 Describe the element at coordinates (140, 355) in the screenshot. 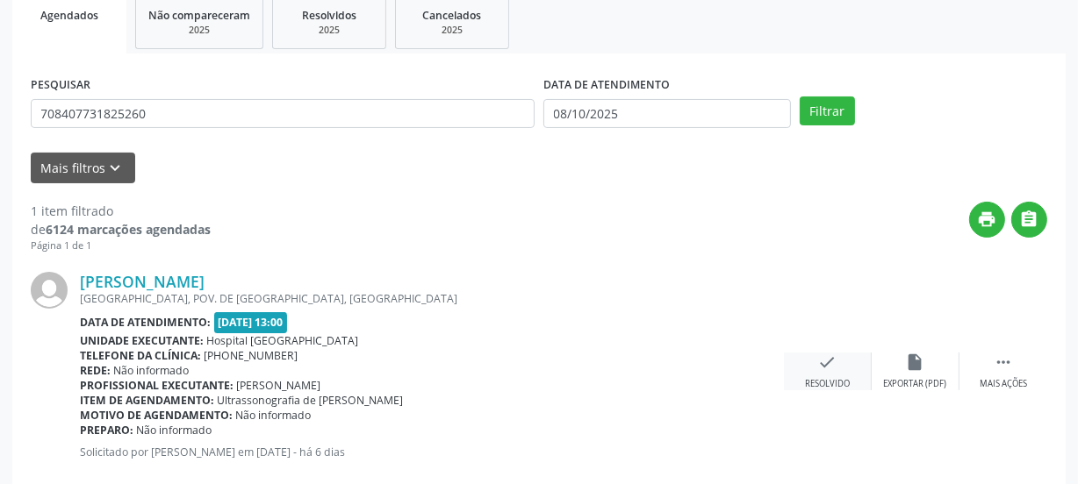

I see `b: Telefone da clínica:` at that location.